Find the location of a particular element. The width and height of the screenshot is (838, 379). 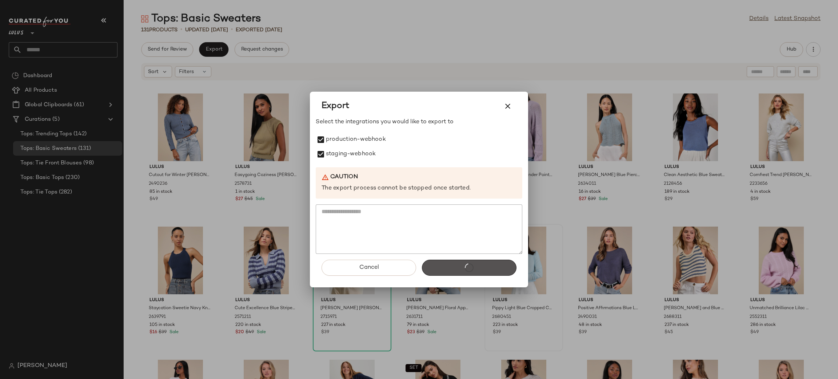

label: staging-webhook is located at coordinates (351, 154).